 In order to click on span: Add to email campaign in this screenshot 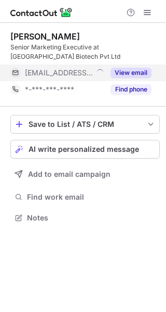, I will do `click(69, 174)`.